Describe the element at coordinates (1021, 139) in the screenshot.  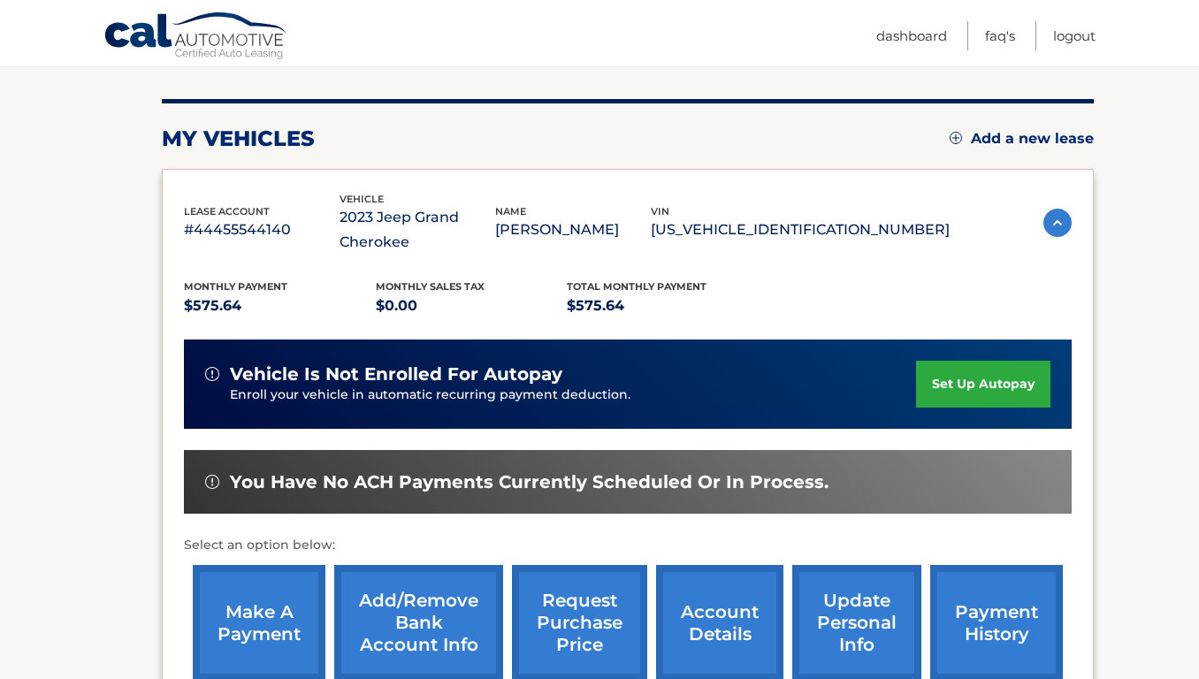
I see `a: Add a new lease` at that location.